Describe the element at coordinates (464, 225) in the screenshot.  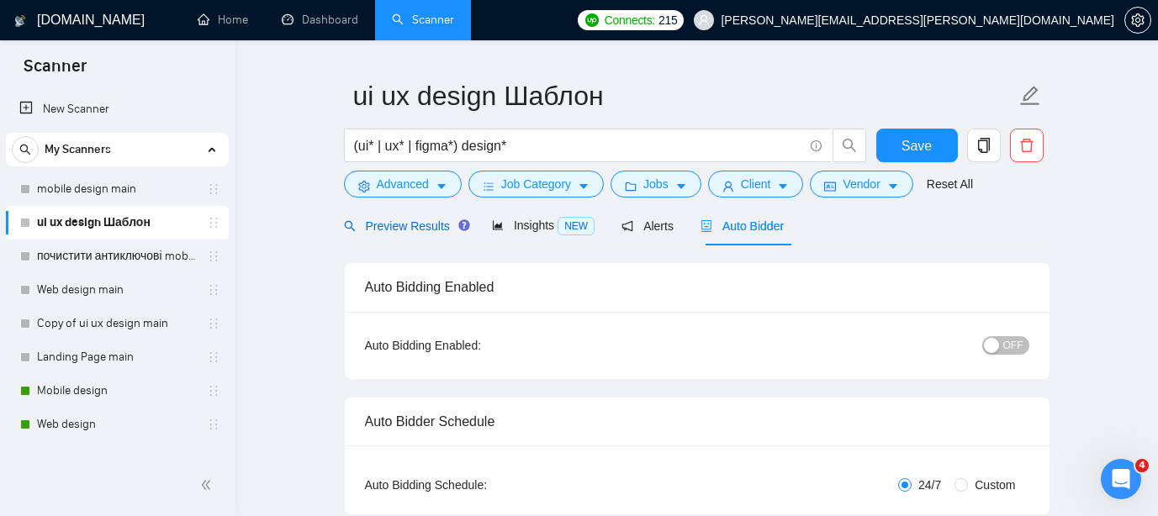
I see `div: Tooltip anchor` at that location.